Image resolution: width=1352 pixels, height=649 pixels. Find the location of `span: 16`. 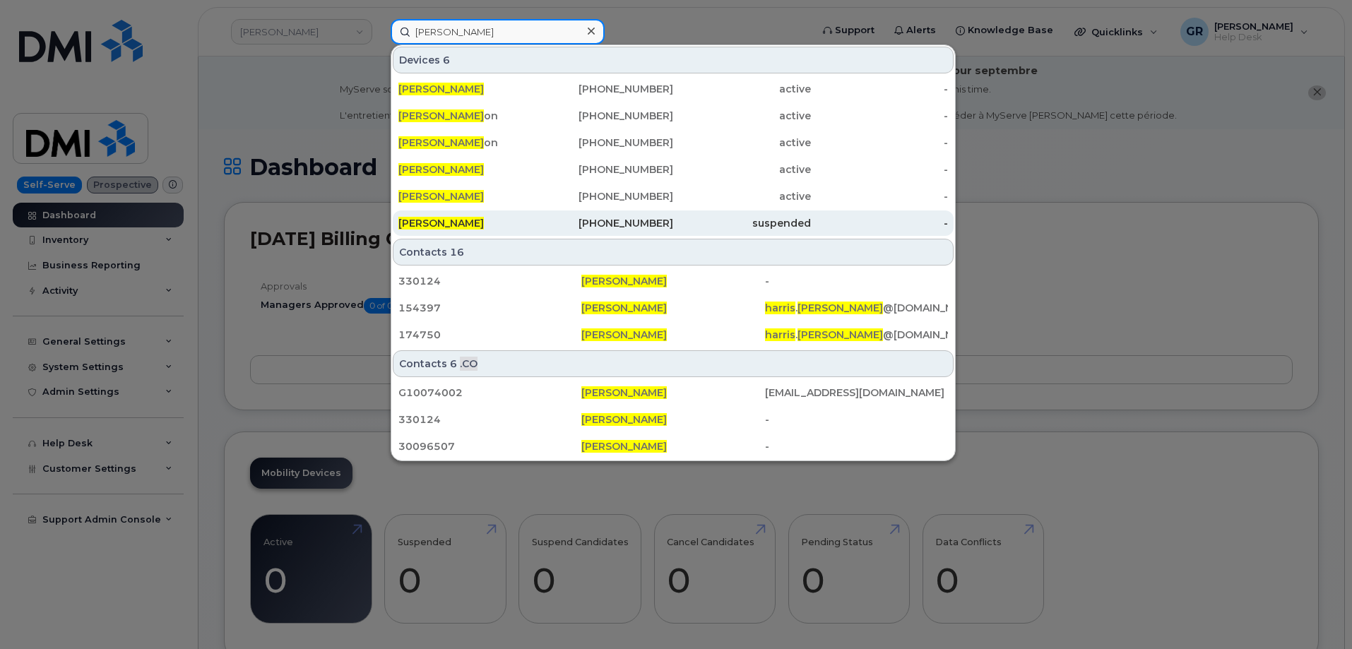

span: 16 is located at coordinates (457, 252).